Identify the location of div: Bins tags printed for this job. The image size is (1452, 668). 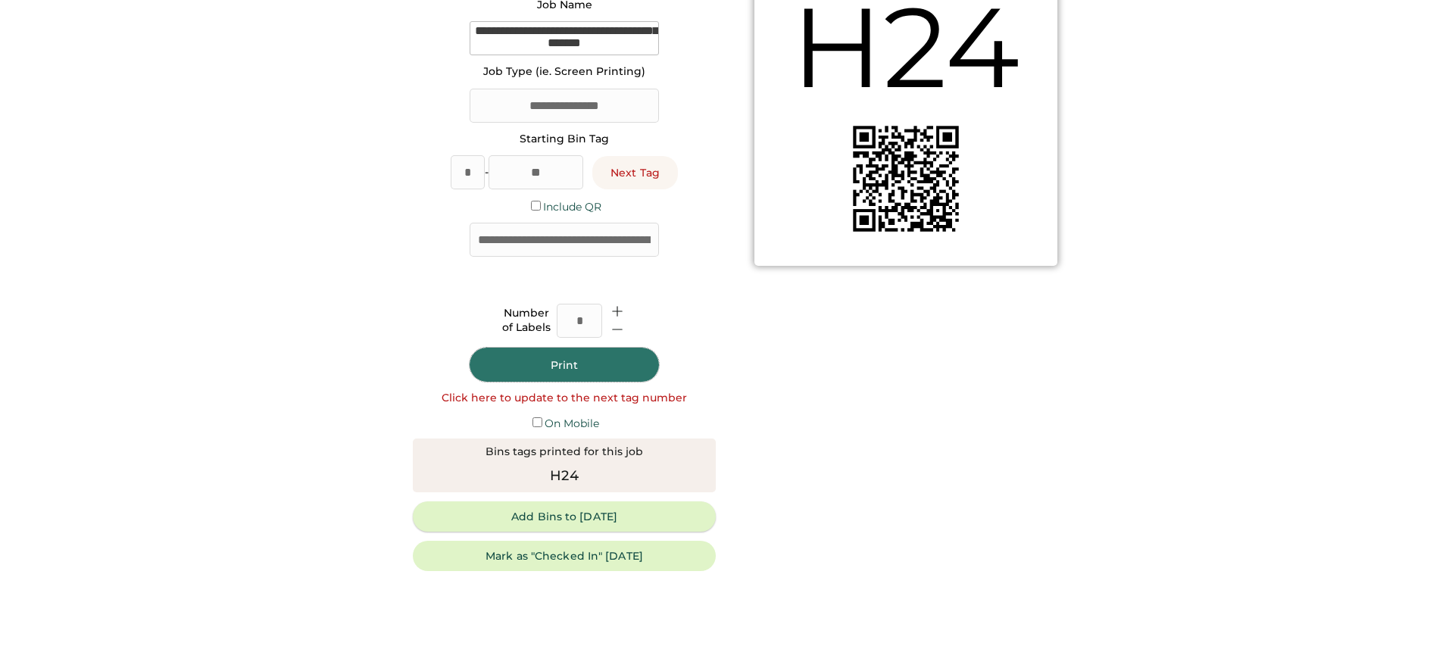
(564, 452).